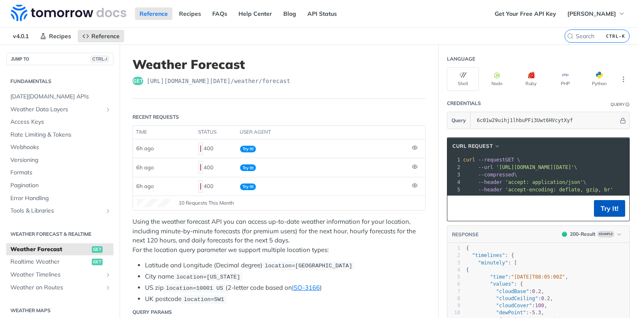 The height and width of the screenshot is (318, 638). What do you see at coordinates (491, 160) in the screenshot?
I see `span: GET \` at bounding box center [491, 160].